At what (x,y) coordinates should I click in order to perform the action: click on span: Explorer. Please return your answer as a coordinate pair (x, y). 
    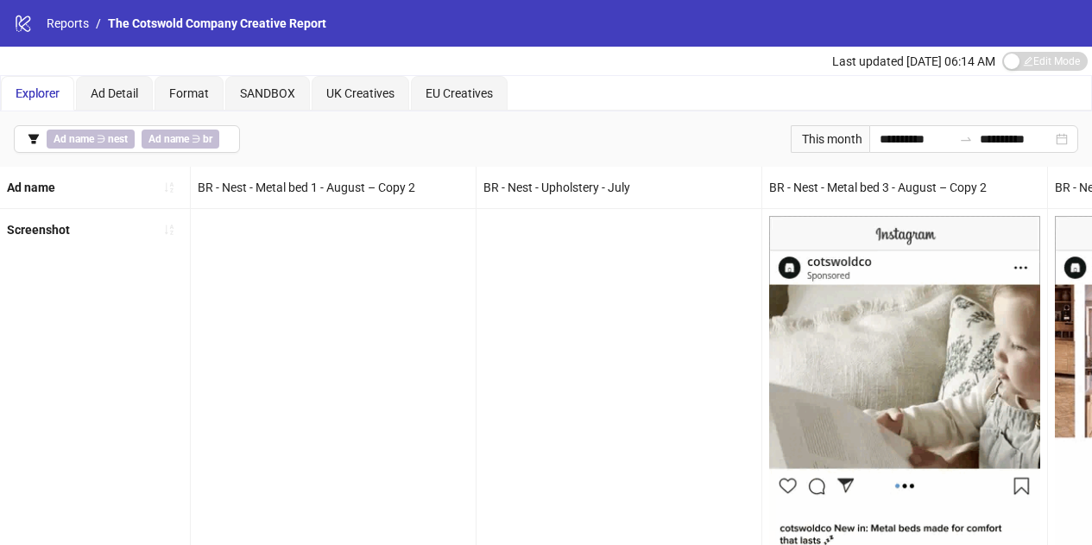
    Looking at the image, I should click on (37, 93).